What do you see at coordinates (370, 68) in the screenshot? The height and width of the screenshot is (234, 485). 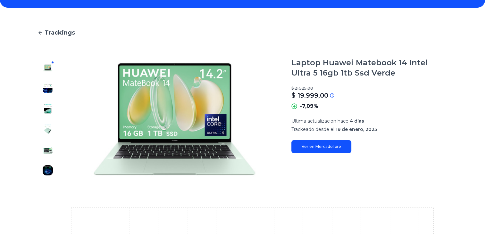 I see `h1: Laptop Huawei Matebook 14 Intel Ultra 5 16gb 1tb Ssd Verde` at bounding box center [370, 68].